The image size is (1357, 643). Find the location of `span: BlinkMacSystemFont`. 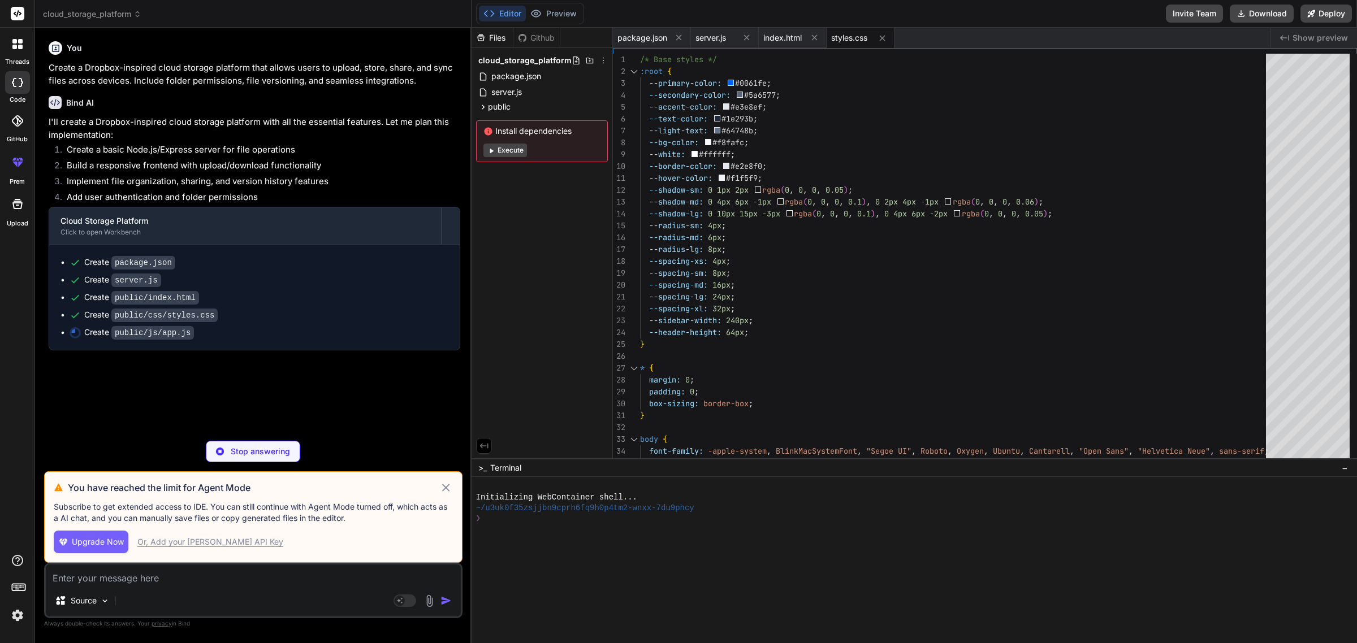

span: BlinkMacSystemFont is located at coordinates (816, 451).